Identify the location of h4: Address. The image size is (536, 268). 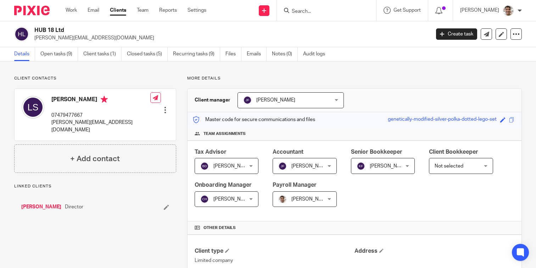
(434, 251).